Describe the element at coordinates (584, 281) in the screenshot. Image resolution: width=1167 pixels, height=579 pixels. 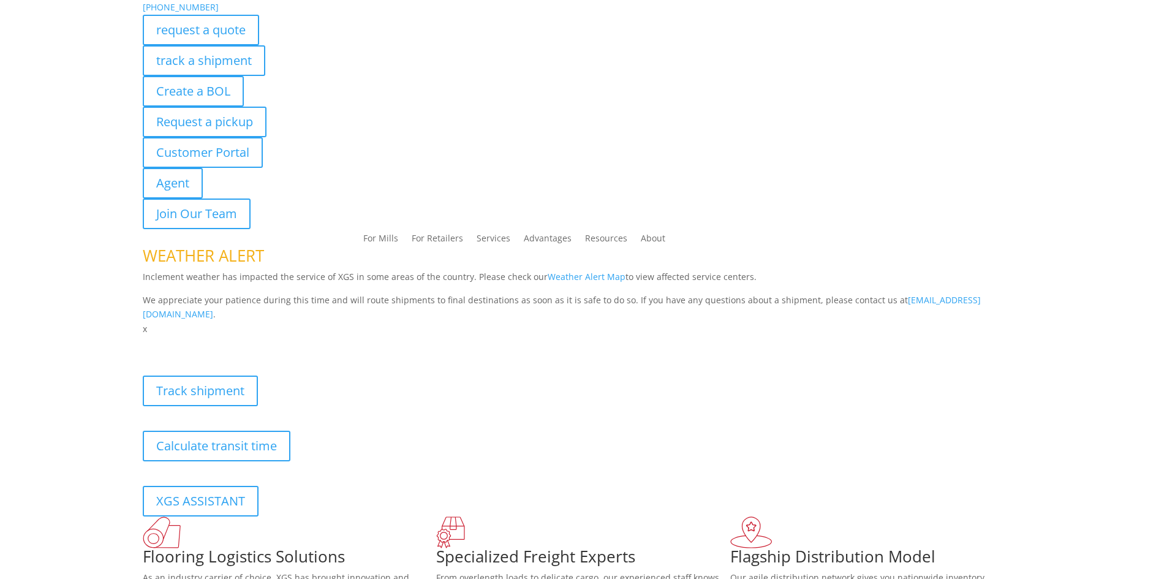
I see `p: Inclement weather has impacted the service of XGS in some areas of the country. Please check our ...` at that location.